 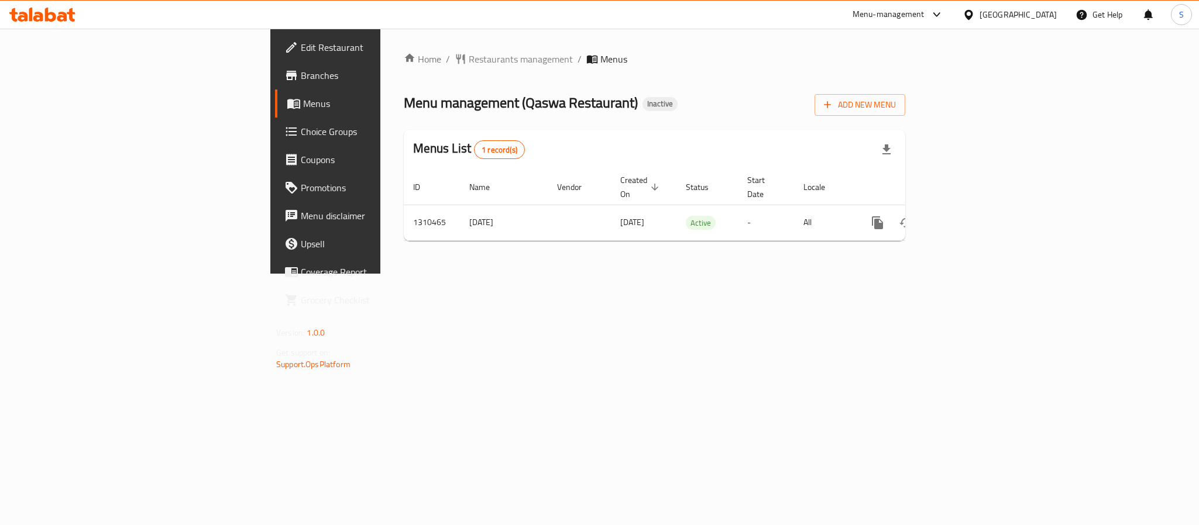 I want to click on span: Grocery Checklist, so click(x=381, y=300).